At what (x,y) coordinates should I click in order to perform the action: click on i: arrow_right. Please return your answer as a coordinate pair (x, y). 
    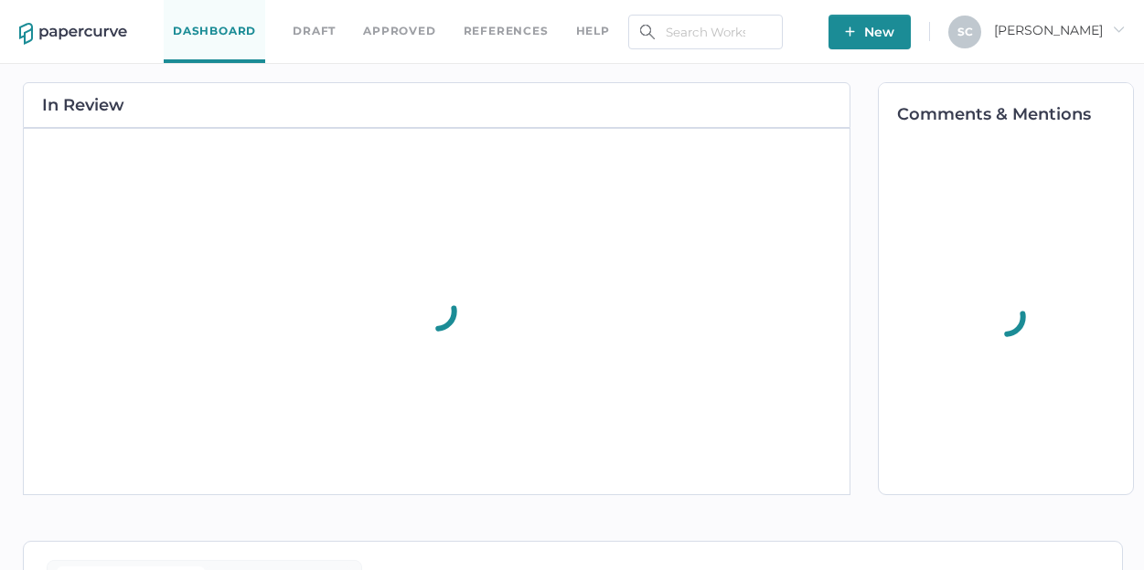
    Looking at the image, I should click on (1118, 29).